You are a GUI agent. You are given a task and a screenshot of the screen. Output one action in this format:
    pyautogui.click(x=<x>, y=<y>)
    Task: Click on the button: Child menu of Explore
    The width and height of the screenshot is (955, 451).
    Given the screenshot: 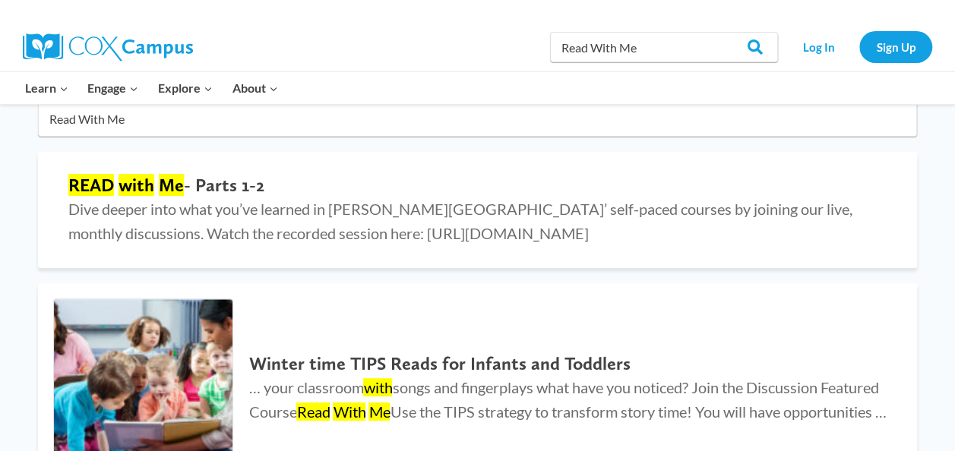 What is the action you would take?
    pyautogui.click(x=185, y=88)
    